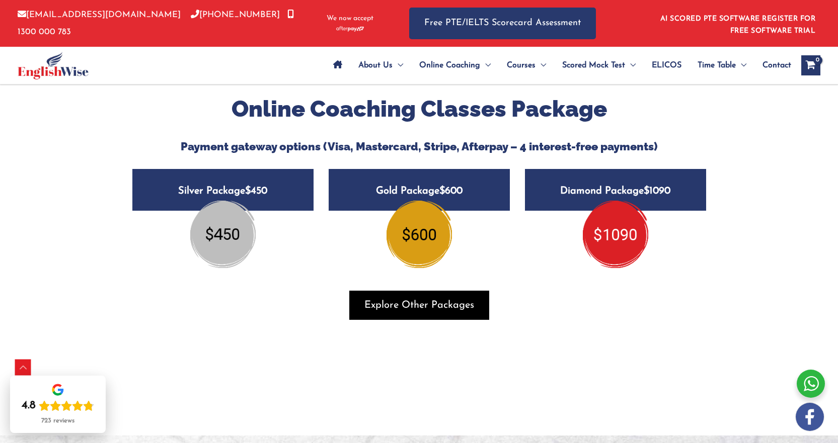 The height and width of the screenshot is (443, 838). Describe the element at coordinates (810, 65) in the screenshot. I see `a: View Shopping Cart, empty` at that location.